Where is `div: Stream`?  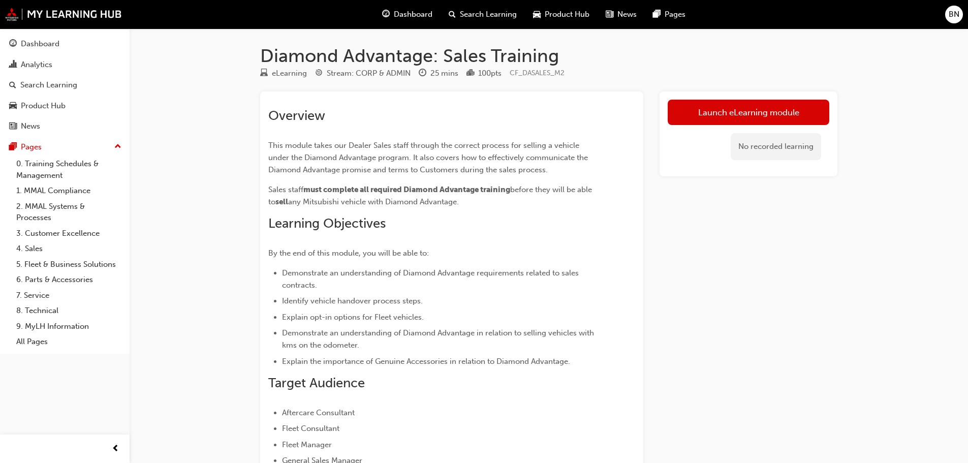
div: Stream is located at coordinates (363, 73).